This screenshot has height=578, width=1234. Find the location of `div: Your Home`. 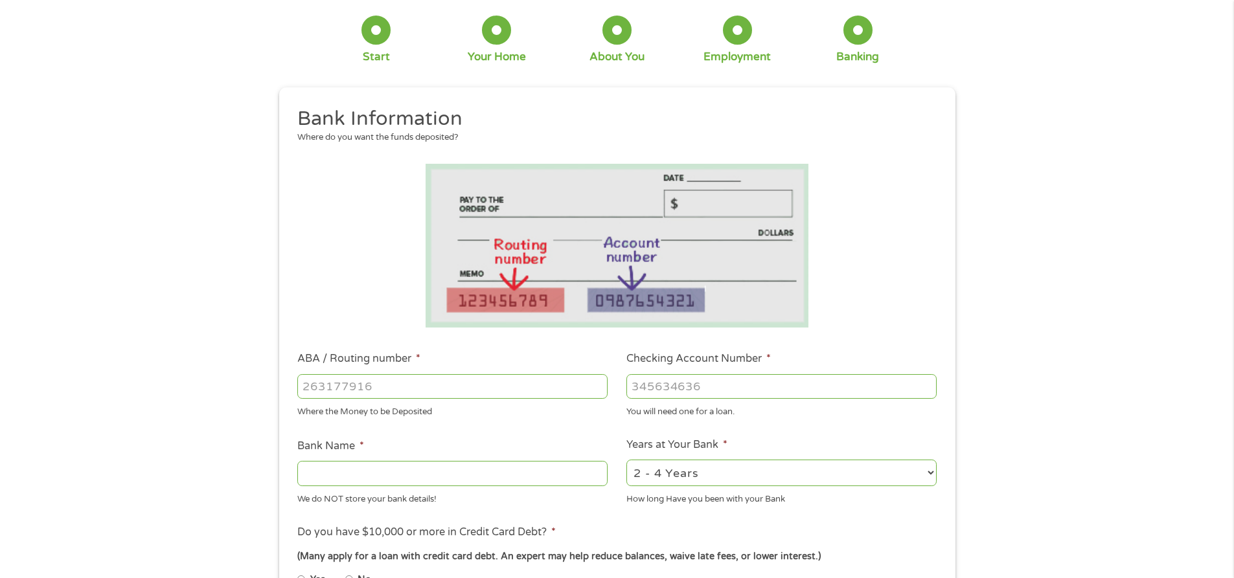

div: Your Home is located at coordinates (497, 57).